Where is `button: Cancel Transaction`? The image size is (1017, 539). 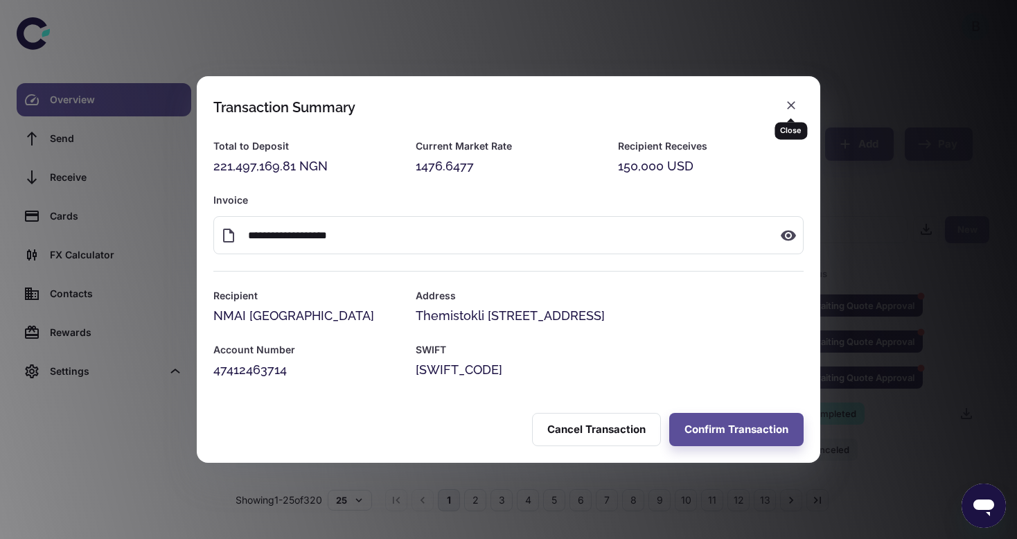 button: Cancel Transaction is located at coordinates (596, 429).